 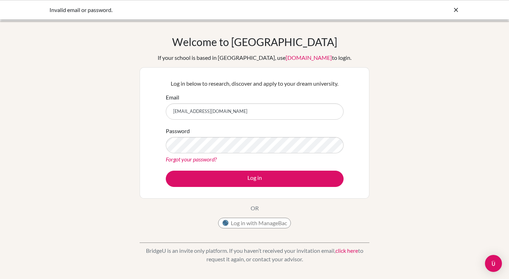 I want to click on p: Log in below to research, discover and apply to your dream university., so click(x=255, y=83).